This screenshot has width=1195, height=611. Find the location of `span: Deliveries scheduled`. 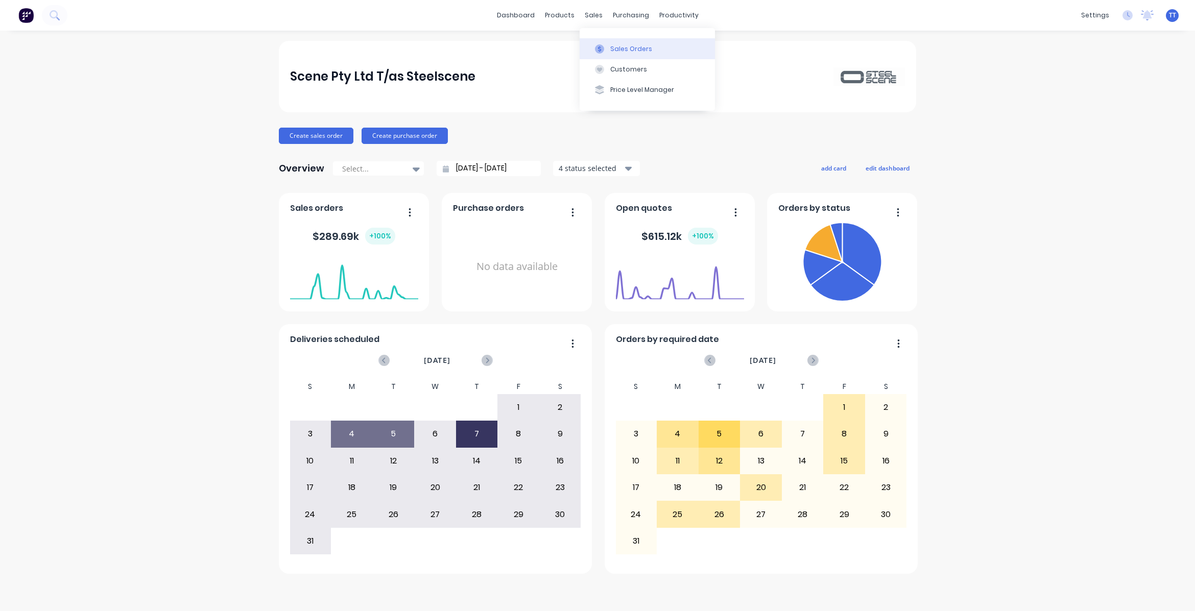

span: Deliveries scheduled is located at coordinates (334, 340).